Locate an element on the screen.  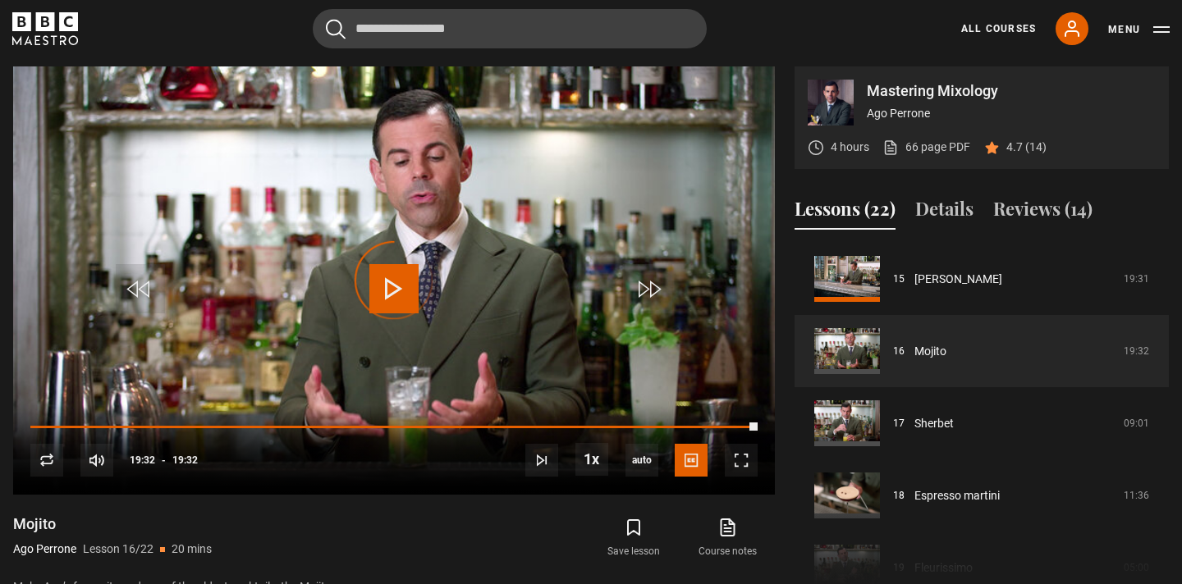
button: Details is located at coordinates (944, 213).